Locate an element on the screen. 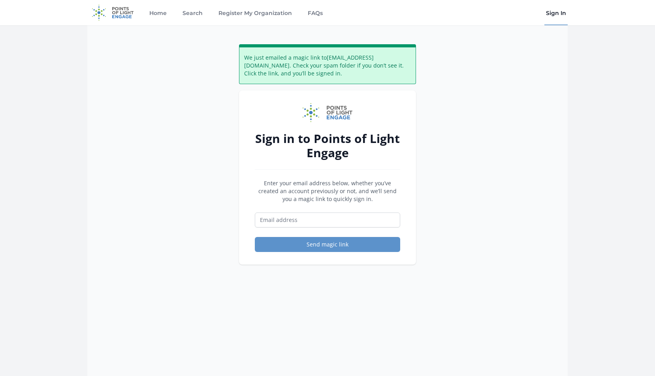 The height and width of the screenshot is (376, 655). button: Send magic link is located at coordinates (328, 245).